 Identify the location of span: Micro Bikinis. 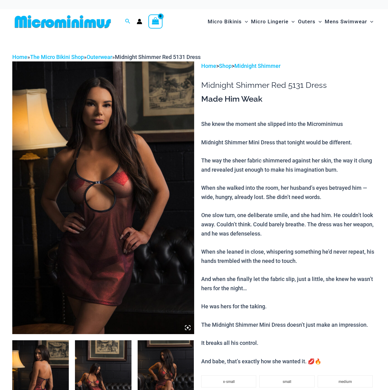
(224, 21).